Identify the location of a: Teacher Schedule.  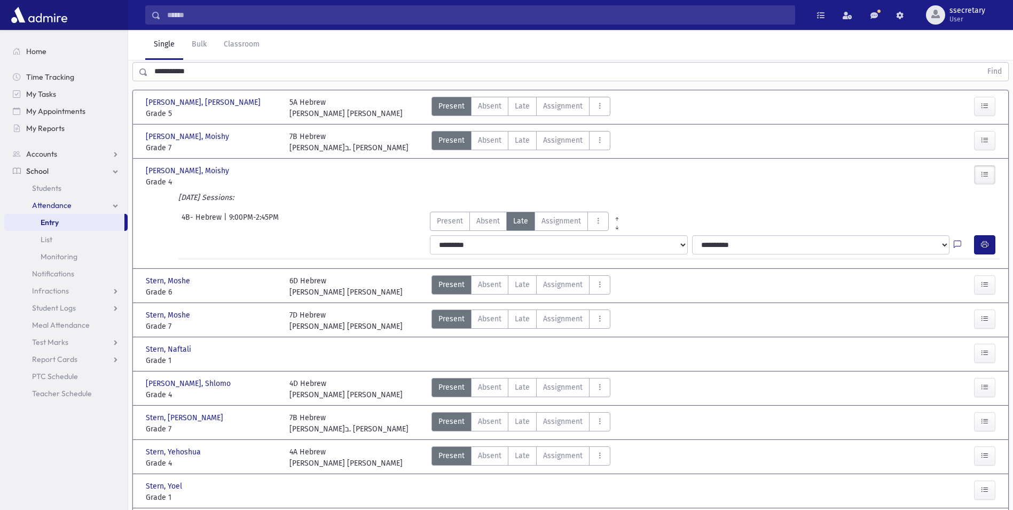
(66, 393).